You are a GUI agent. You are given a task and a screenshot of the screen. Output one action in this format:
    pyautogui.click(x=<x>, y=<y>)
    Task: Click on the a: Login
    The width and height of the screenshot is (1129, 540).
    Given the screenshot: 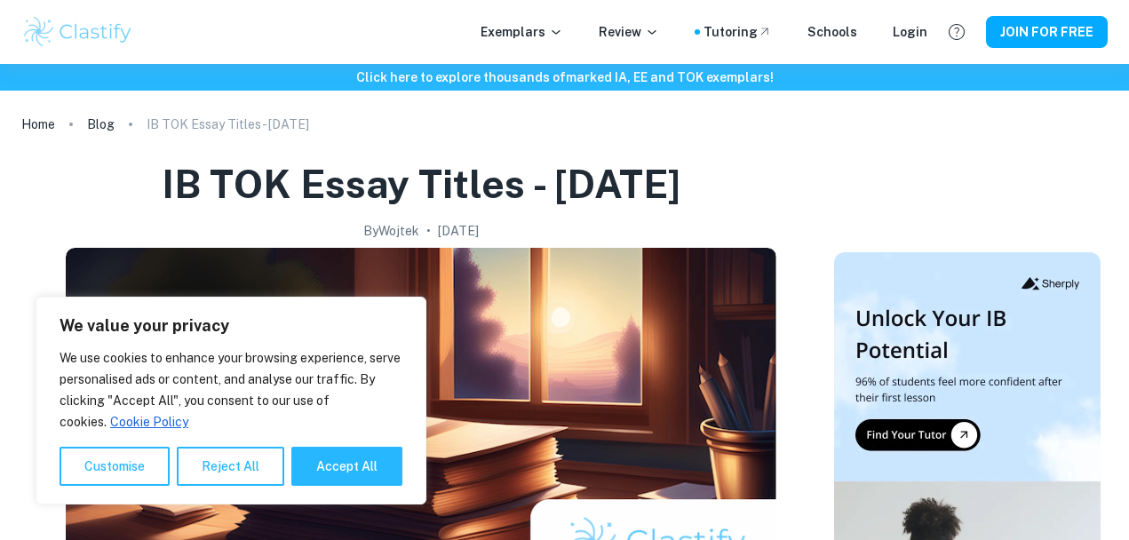 What is the action you would take?
    pyautogui.click(x=910, y=32)
    